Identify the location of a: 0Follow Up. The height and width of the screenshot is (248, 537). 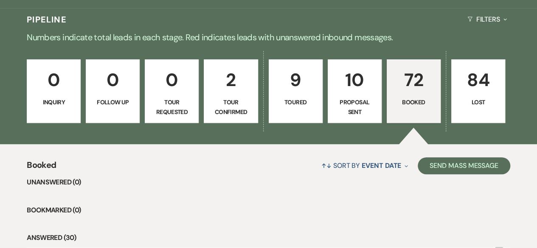
(112, 91).